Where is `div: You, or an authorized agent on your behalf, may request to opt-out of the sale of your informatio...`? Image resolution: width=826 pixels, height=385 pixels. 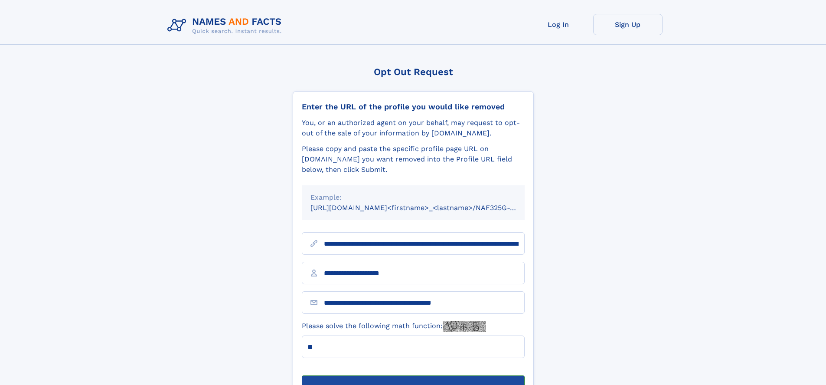
div: You, or an authorized agent on your behalf, may request to opt-out of the sale of your informatio... is located at coordinates (413, 128).